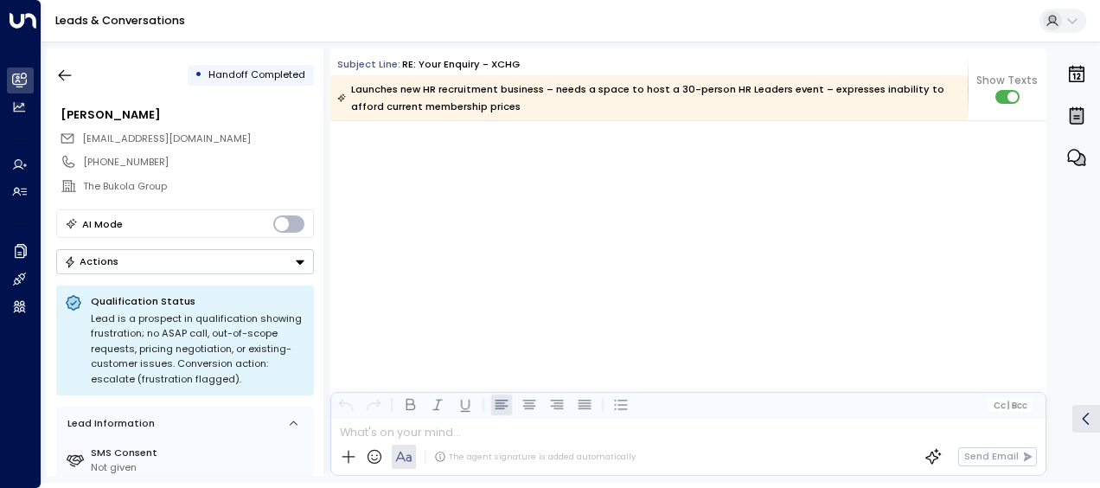 The width and height of the screenshot is (1100, 488). What do you see at coordinates (198, 186) in the screenshot?
I see `div: The Bukola Group` at bounding box center [198, 186].